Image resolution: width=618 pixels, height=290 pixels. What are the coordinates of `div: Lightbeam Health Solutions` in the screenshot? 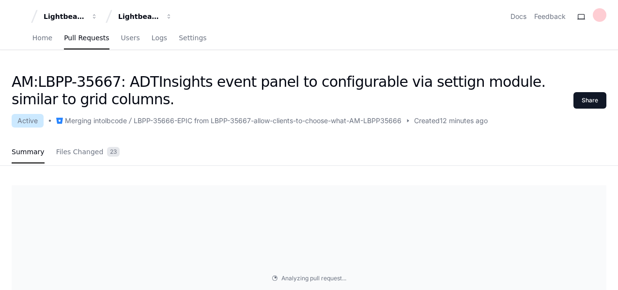 It's located at (139, 16).